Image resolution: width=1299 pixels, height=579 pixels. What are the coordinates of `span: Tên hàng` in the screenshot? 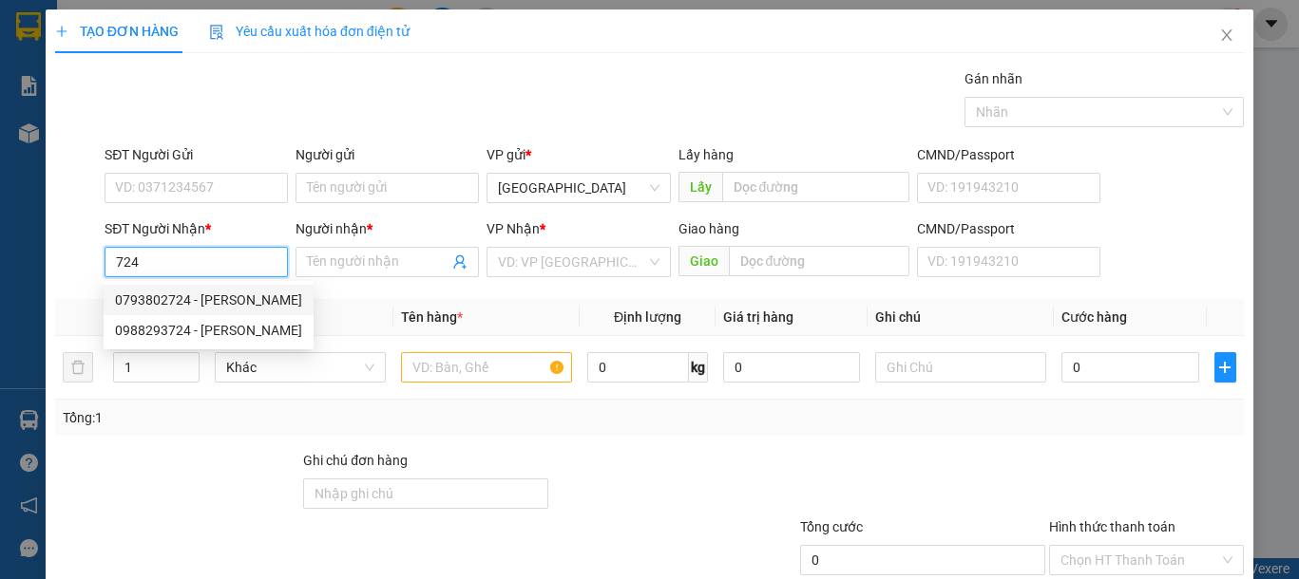 It's located at (431, 317).